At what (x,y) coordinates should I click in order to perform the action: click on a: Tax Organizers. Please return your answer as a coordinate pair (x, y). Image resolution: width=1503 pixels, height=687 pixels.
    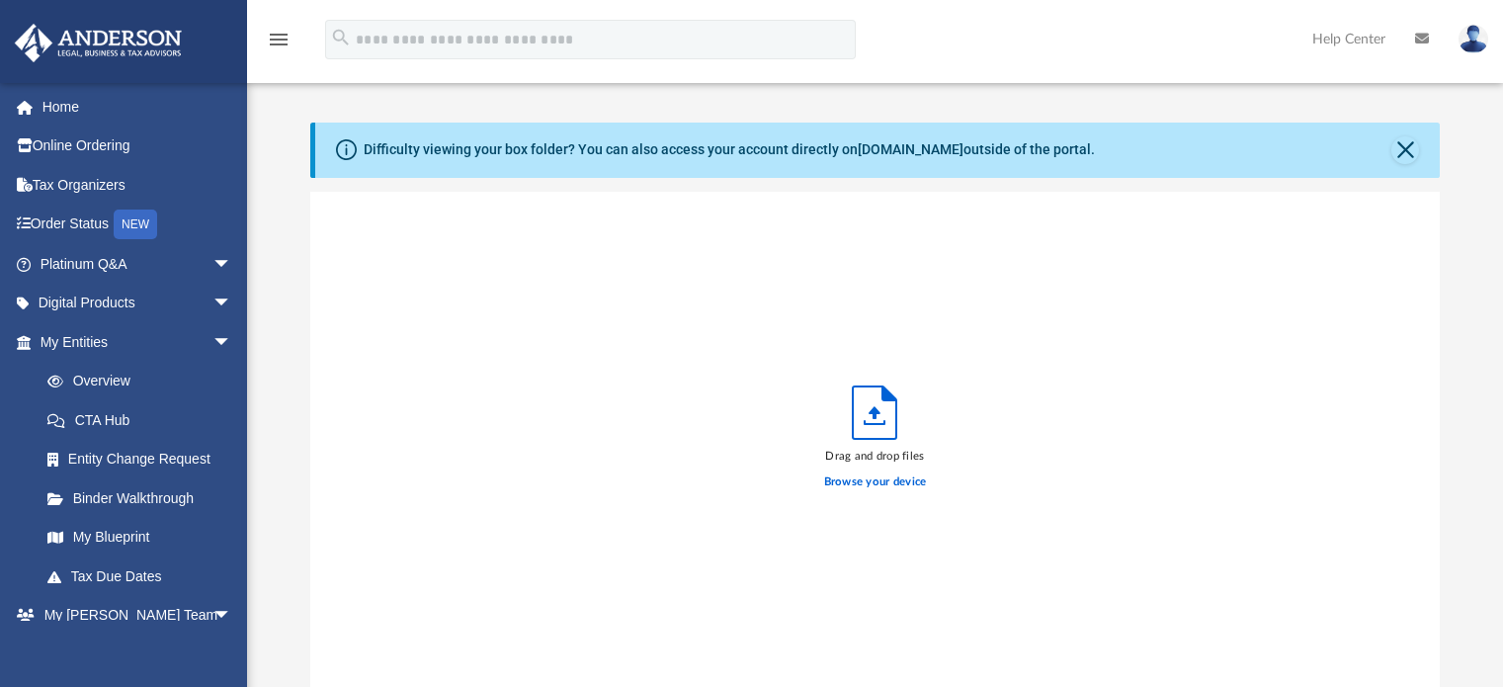
    Looking at the image, I should click on (137, 185).